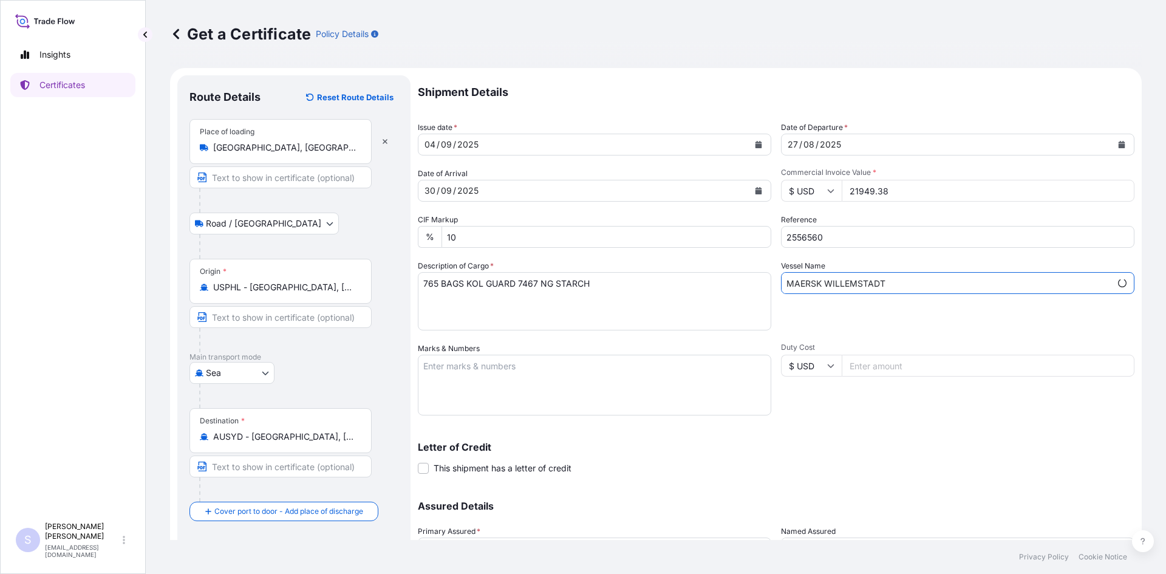 This screenshot has height=574, width=1166. Describe the element at coordinates (606, 237) in the screenshot. I see `input: Enter percentage between 0 and 10%` at that location.